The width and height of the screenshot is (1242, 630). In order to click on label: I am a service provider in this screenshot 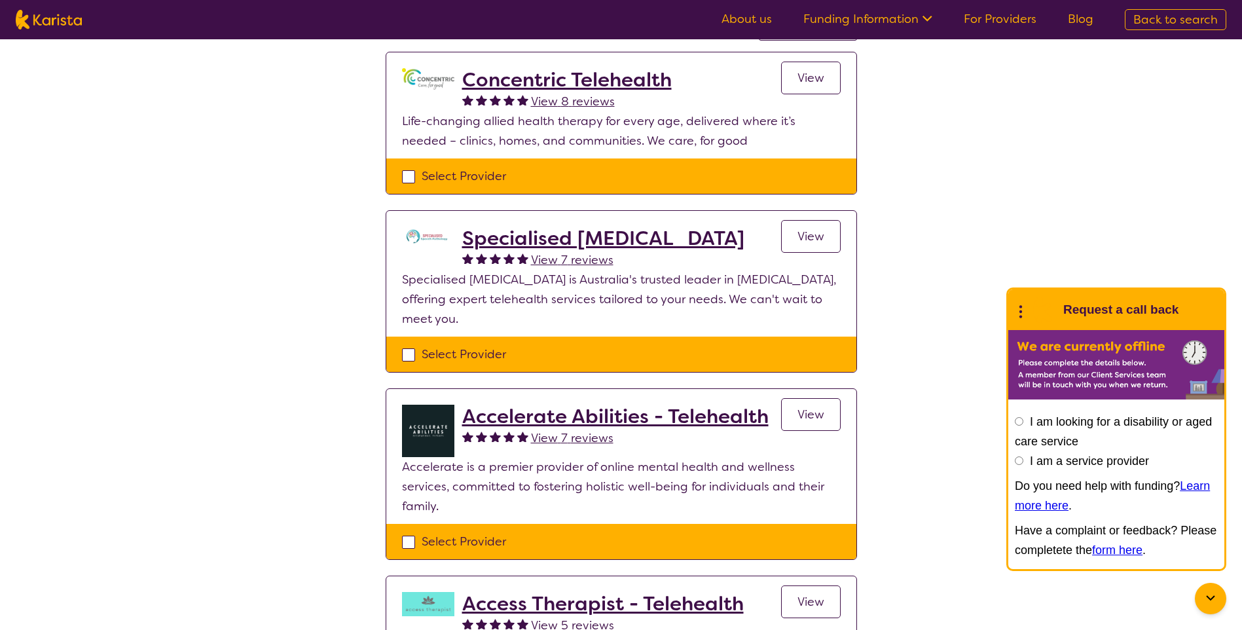, I will do `click(1089, 461)`.